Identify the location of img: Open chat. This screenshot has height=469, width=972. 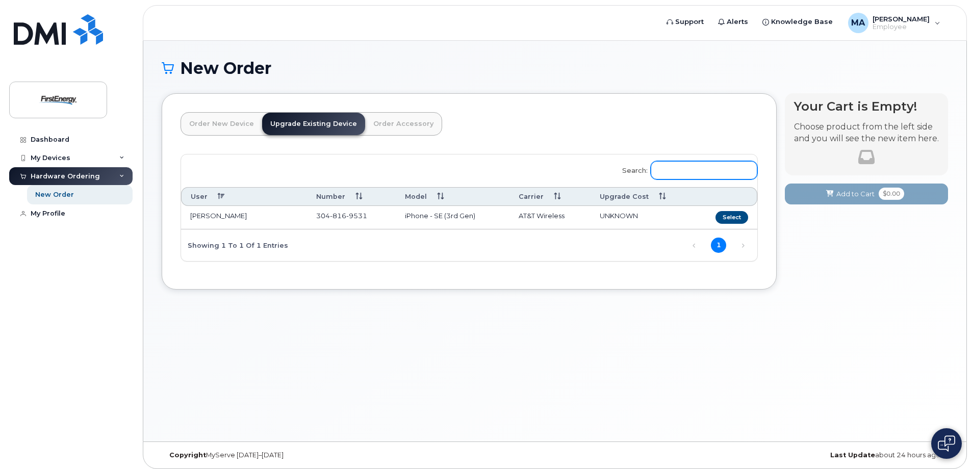
(946, 444).